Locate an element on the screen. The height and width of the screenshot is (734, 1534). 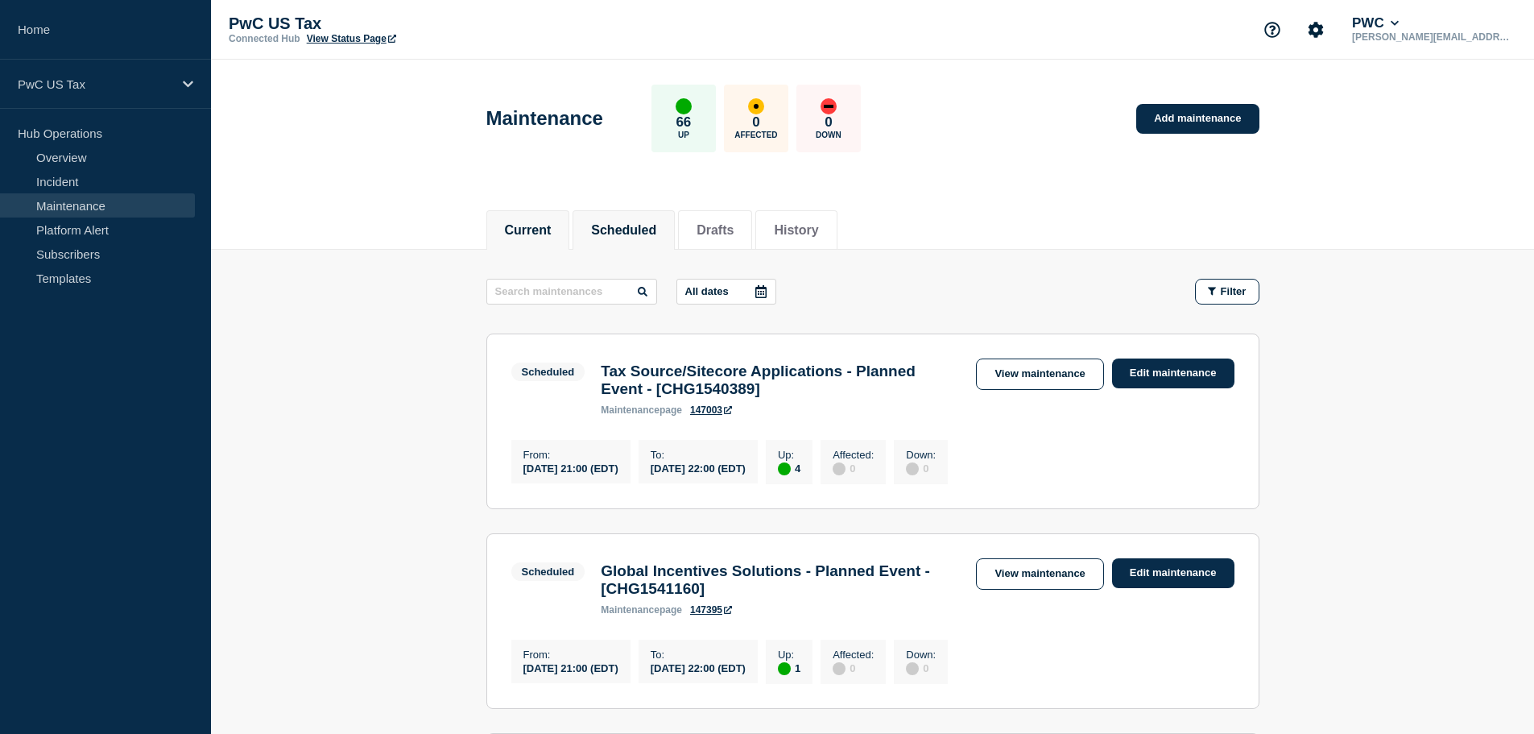
a: View Status Page is located at coordinates (351, 39).